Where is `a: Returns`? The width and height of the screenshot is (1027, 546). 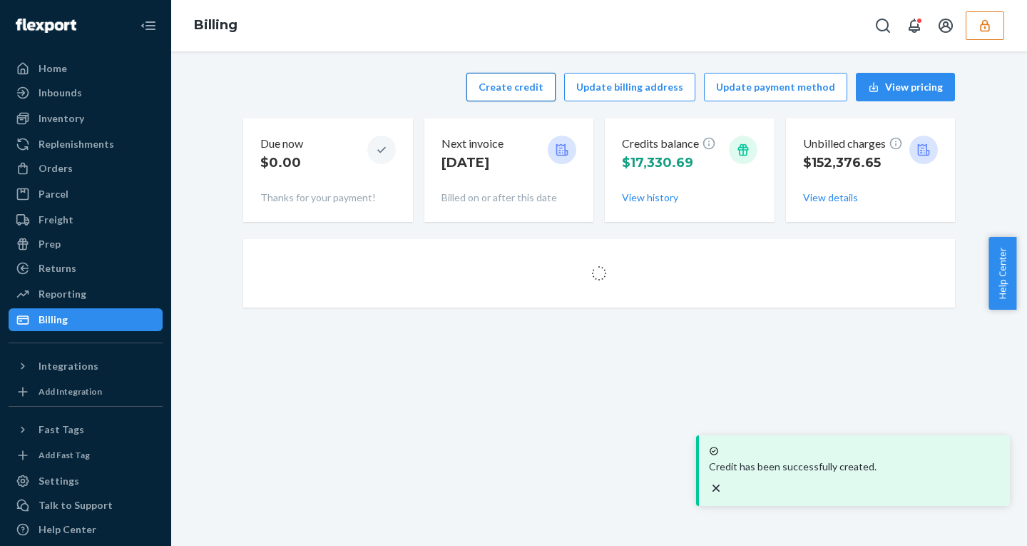
a: Returns is located at coordinates (86, 268).